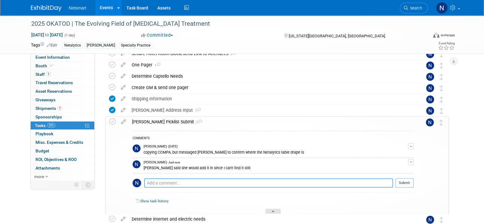 Image resolution: width=484 pixels, height=224 pixels. I want to click on i: Booth reservation complete, so click(51, 66).